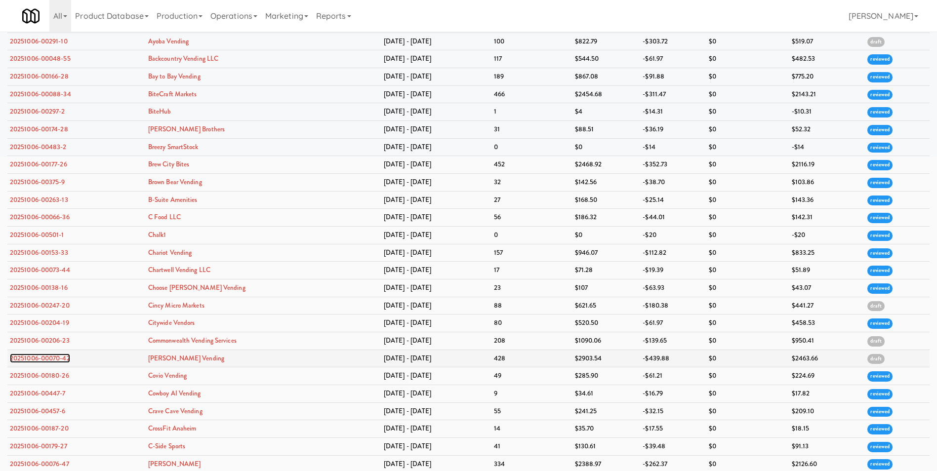 This screenshot has height=471, width=937. What do you see at coordinates (827, 253) in the screenshot?
I see `td: $833.25` at bounding box center [827, 253].